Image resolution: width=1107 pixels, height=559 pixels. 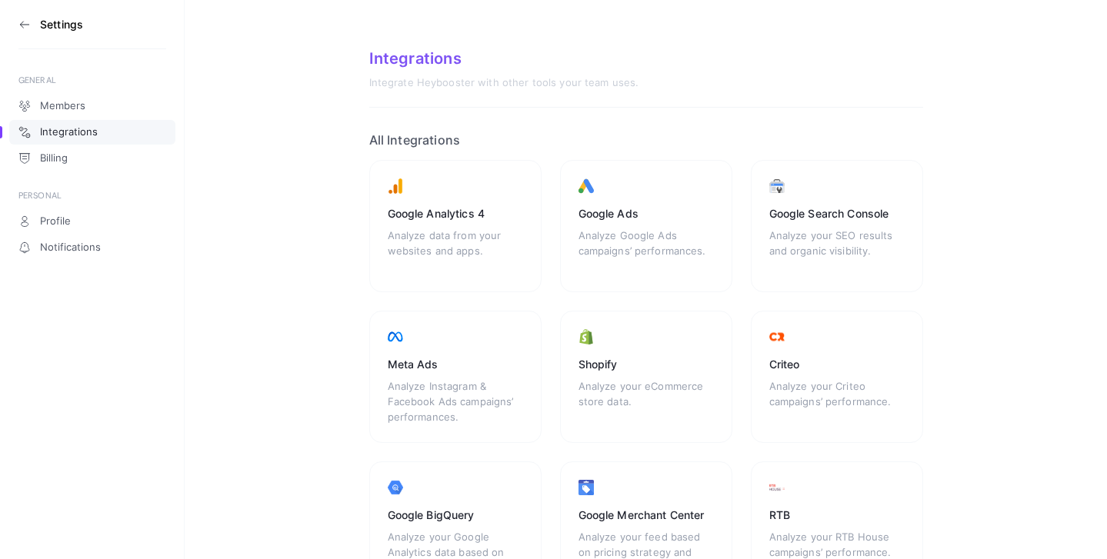 I want to click on div: Integrations, so click(x=646, y=58).